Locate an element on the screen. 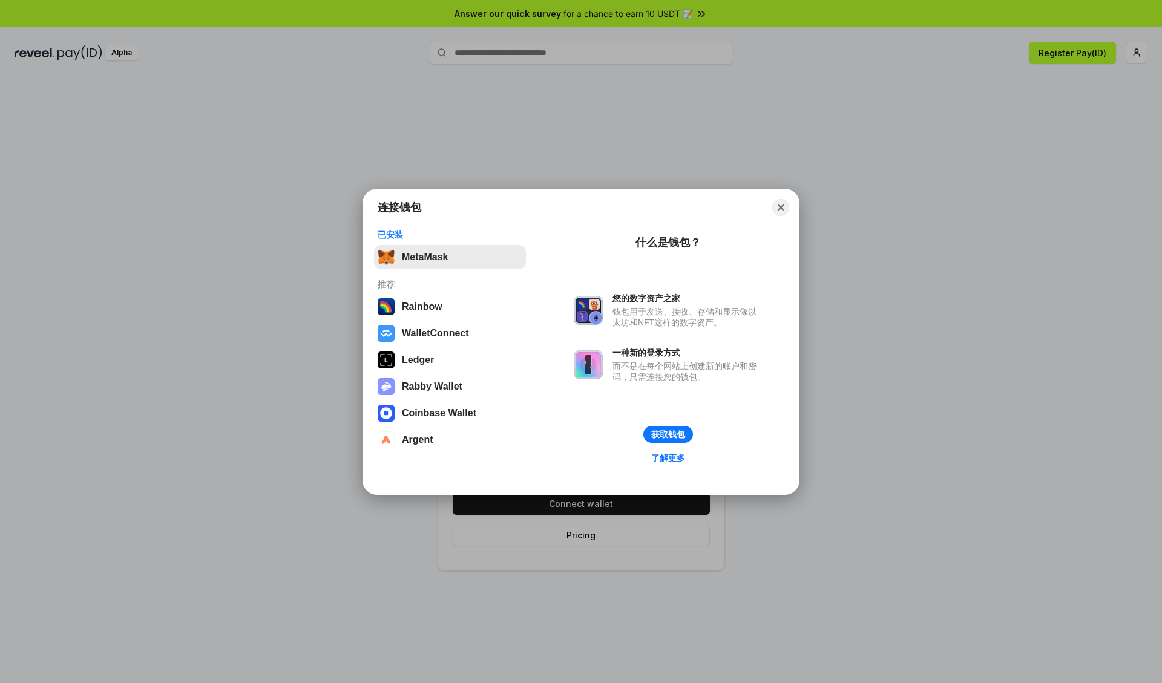 The image size is (1162, 683). div: 钱包用于发送、接收、存储和显示像以太坊和NFT这样的数字资产。 is located at coordinates (688, 317).